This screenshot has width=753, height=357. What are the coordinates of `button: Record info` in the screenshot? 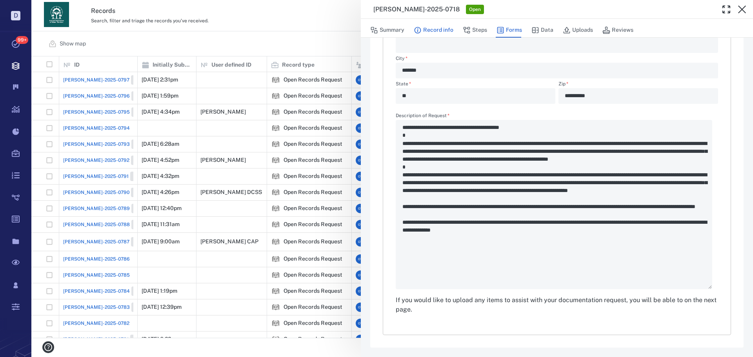 It's located at (433, 30).